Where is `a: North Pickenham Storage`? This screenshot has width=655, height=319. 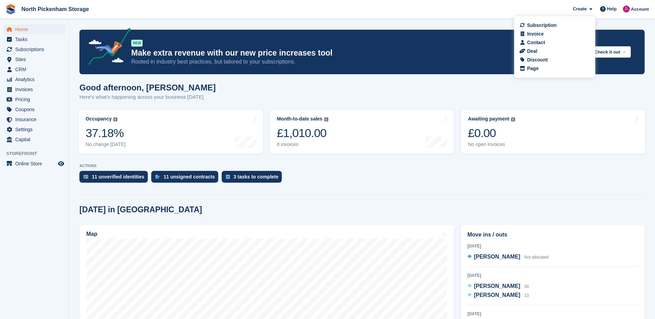
a: North Pickenham Storage is located at coordinates (55, 9).